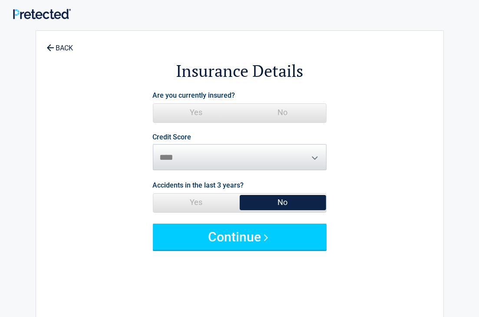 The width and height of the screenshot is (479, 317). Describe the element at coordinates (240, 71) in the screenshot. I see `h2: Insurance Details` at that location.